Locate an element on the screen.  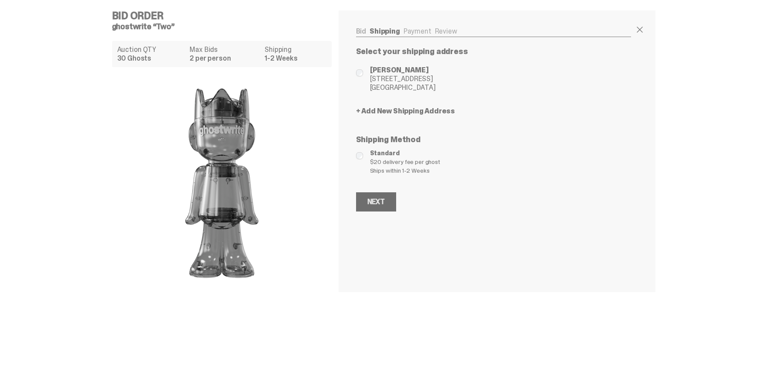
img: product image is located at coordinates (222, 183).